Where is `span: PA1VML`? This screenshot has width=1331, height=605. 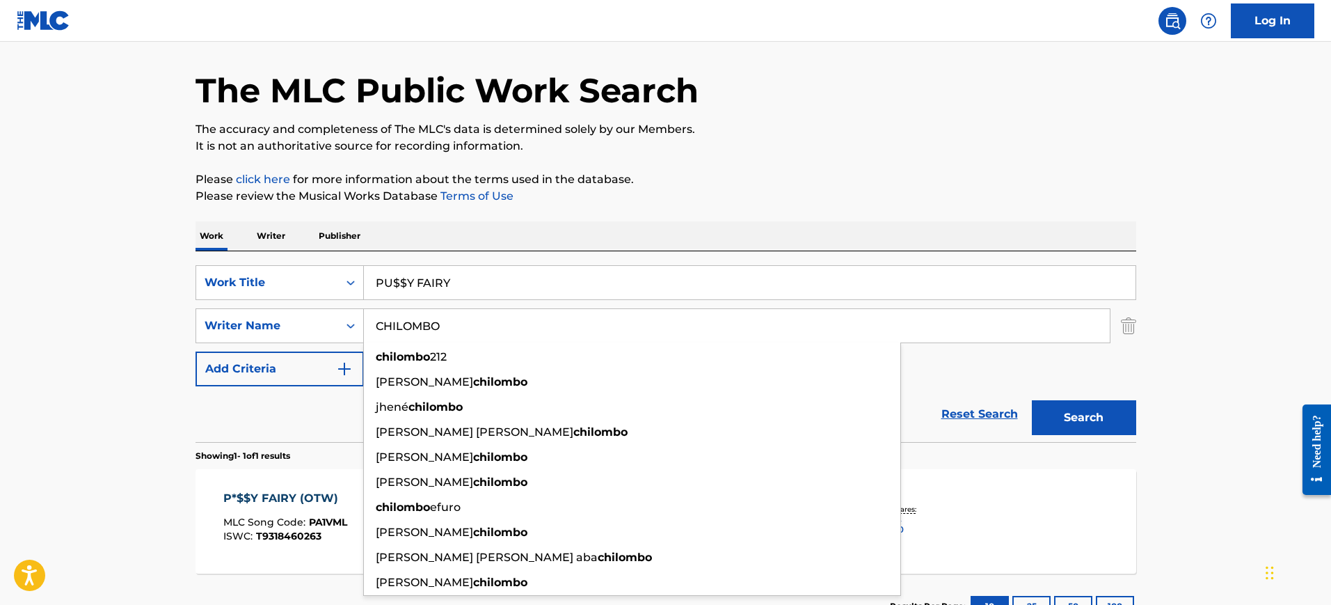 span: PA1VML is located at coordinates (328, 522).